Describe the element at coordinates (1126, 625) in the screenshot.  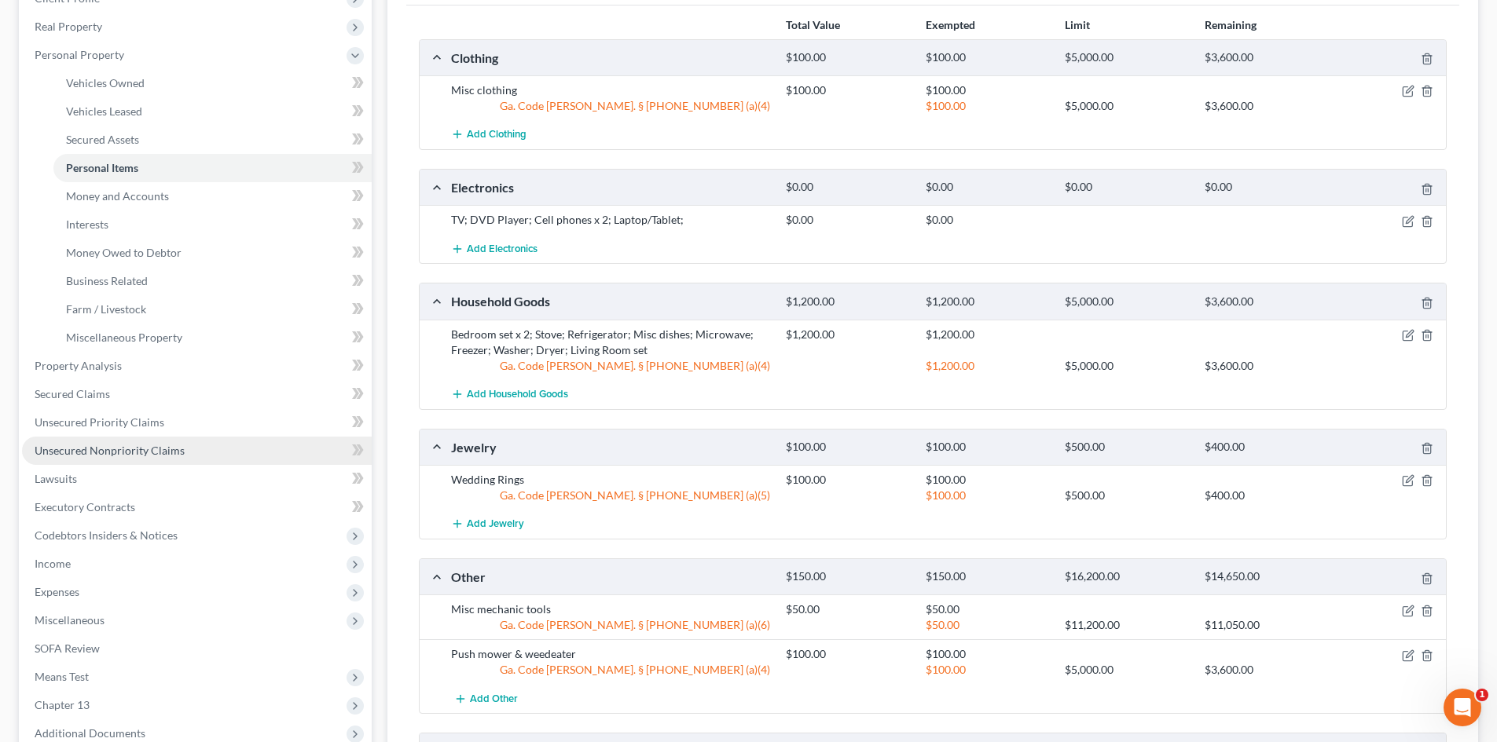
I see `div: $11,200.00` at that location.